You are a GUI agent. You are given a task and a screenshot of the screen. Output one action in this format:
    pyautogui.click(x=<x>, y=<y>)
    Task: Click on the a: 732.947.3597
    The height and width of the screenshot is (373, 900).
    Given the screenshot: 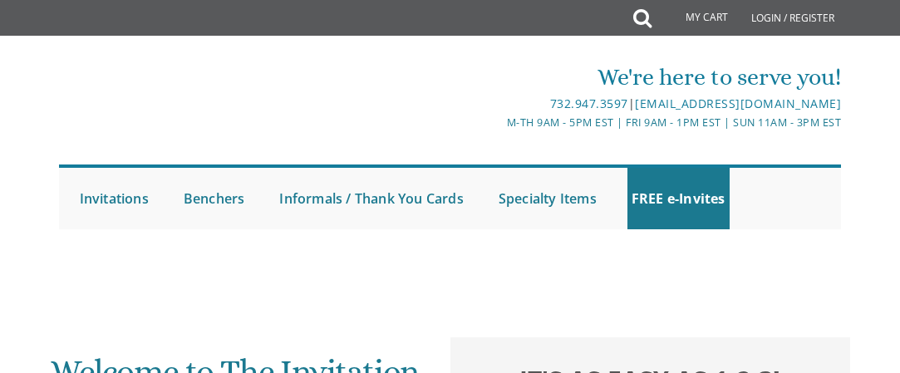 What is the action you would take?
    pyautogui.click(x=589, y=103)
    